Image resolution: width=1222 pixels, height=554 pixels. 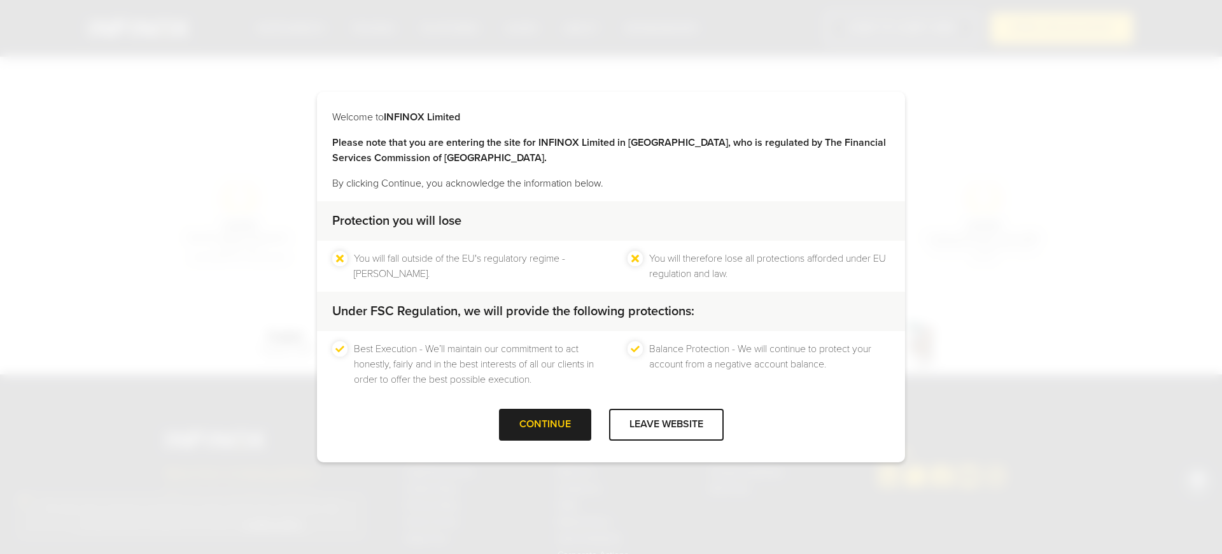 What do you see at coordinates (611, 117) in the screenshot?
I see `p: Welcome to` at bounding box center [611, 117].